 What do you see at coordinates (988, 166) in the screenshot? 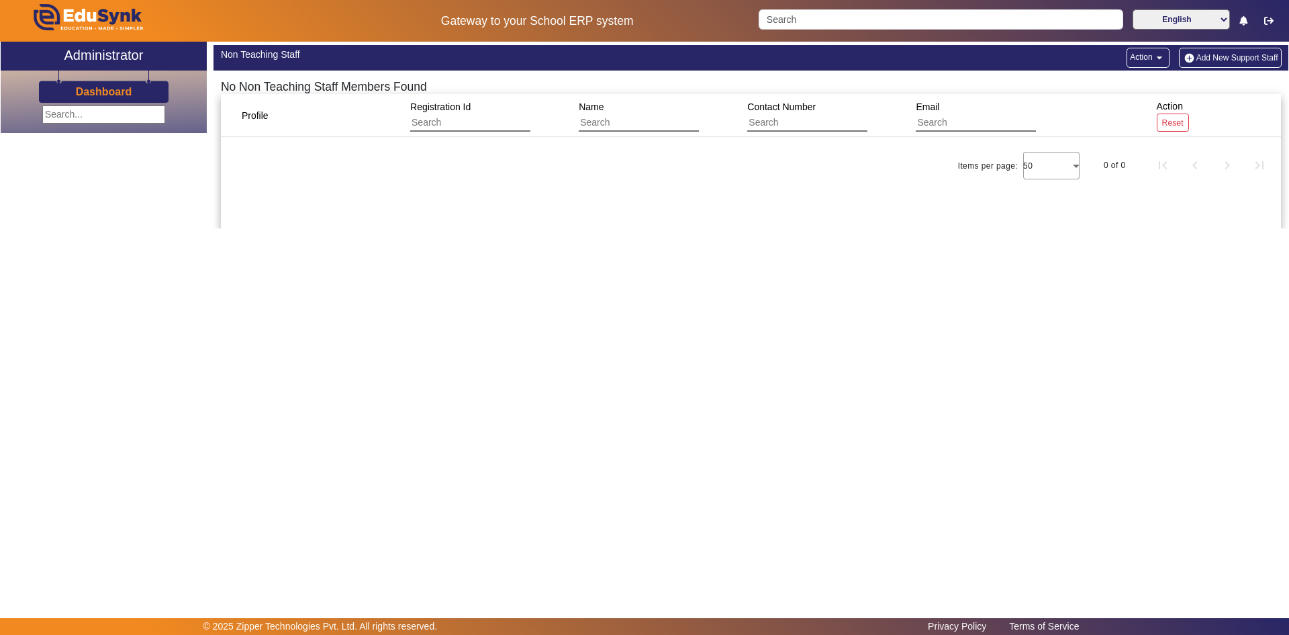
I see `div: Items per page:` at bounding box center [988, 166].